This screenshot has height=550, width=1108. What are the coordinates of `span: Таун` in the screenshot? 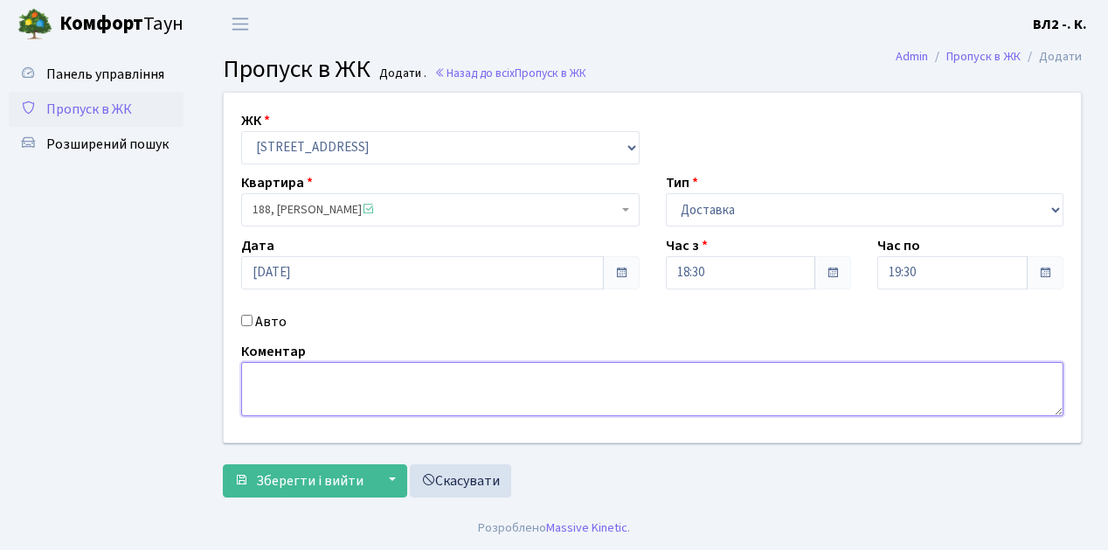 It's located at (121, 24).